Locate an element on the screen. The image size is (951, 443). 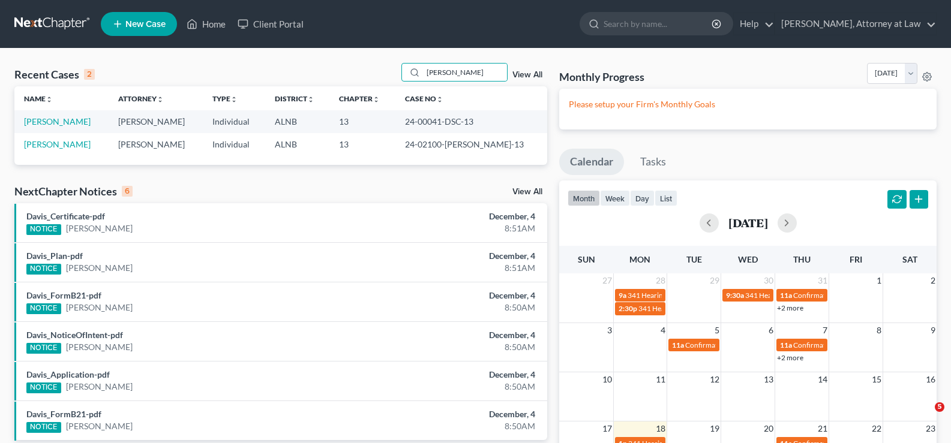
span: 7 is located at coordinates (825, 330).